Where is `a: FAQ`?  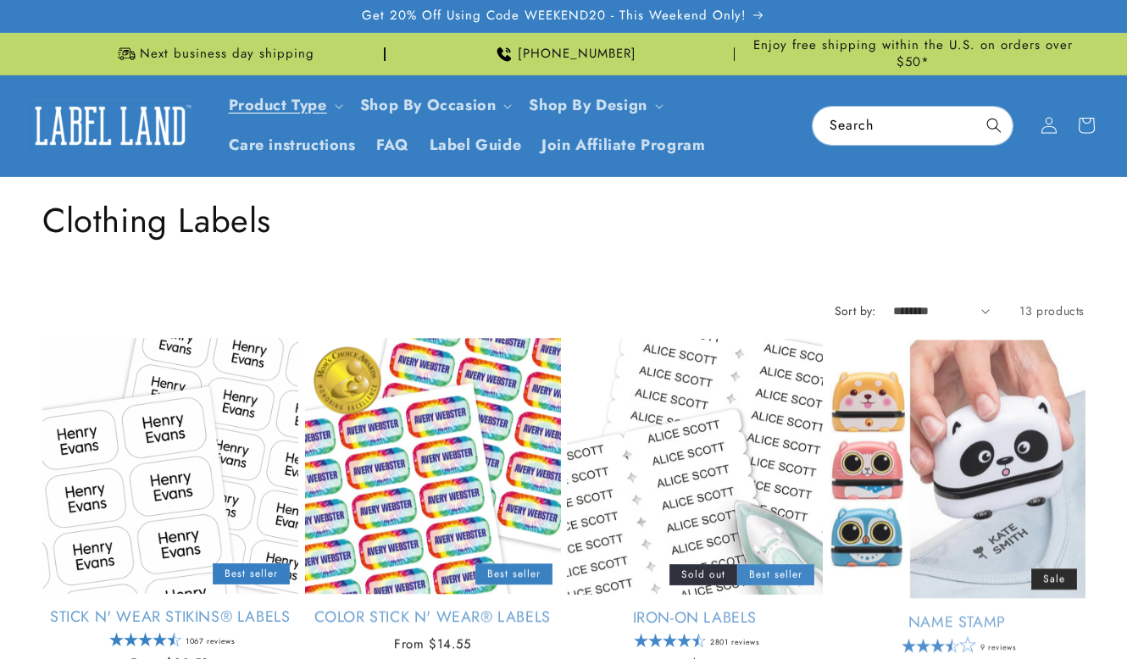
a: FAQ is located at coordinates (392, 145).